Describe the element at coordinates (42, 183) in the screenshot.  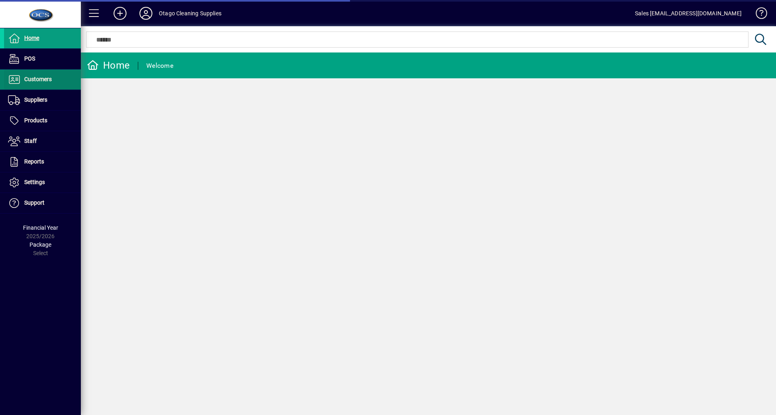
I see `a: Settings` at that location.